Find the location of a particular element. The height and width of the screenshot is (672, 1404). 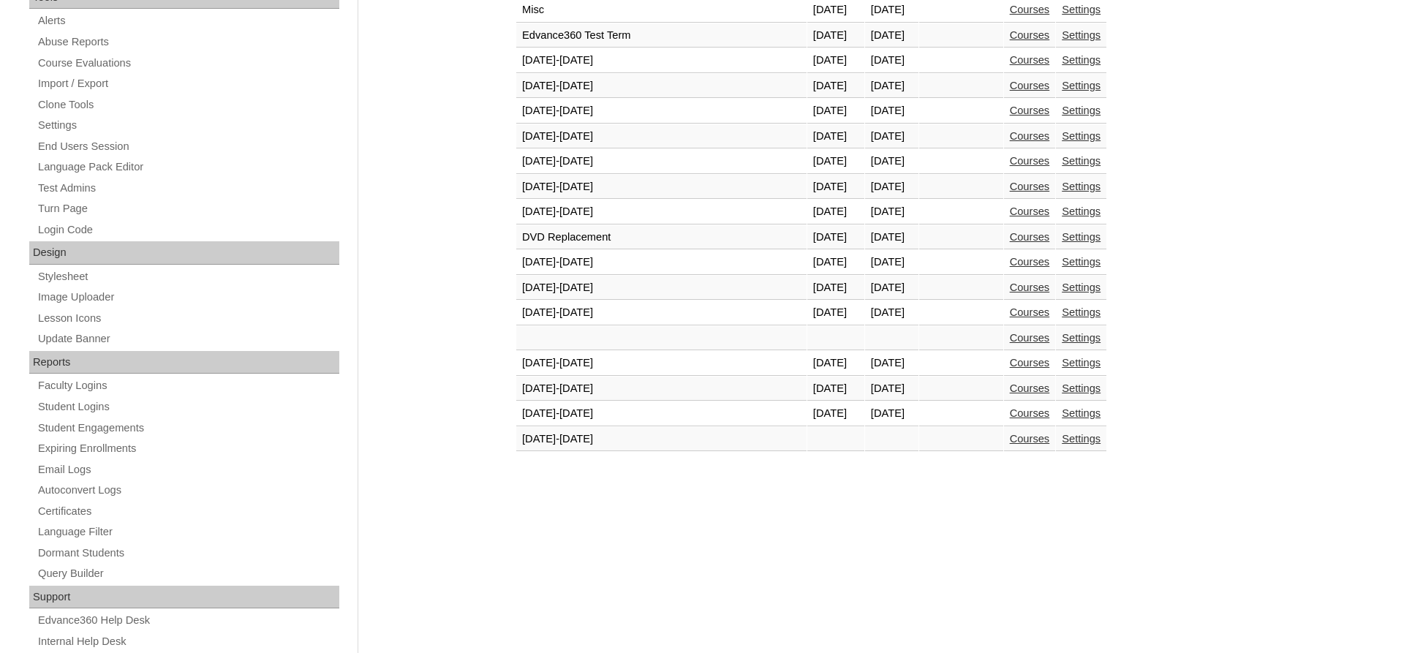

a: Faculty Logins is located at coordinates (188, 385).